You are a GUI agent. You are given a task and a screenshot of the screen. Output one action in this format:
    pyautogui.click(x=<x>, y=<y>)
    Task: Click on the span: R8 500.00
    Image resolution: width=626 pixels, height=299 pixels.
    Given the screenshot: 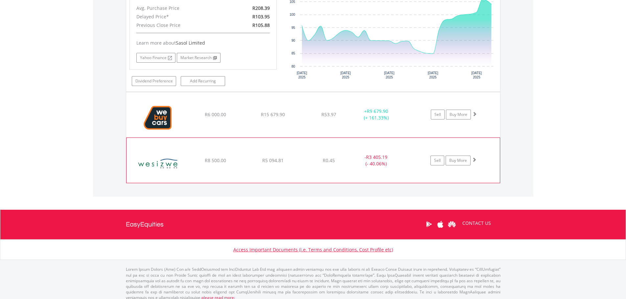 What is the action you would take?
    pyautogui.click(x=215, y=160)
    